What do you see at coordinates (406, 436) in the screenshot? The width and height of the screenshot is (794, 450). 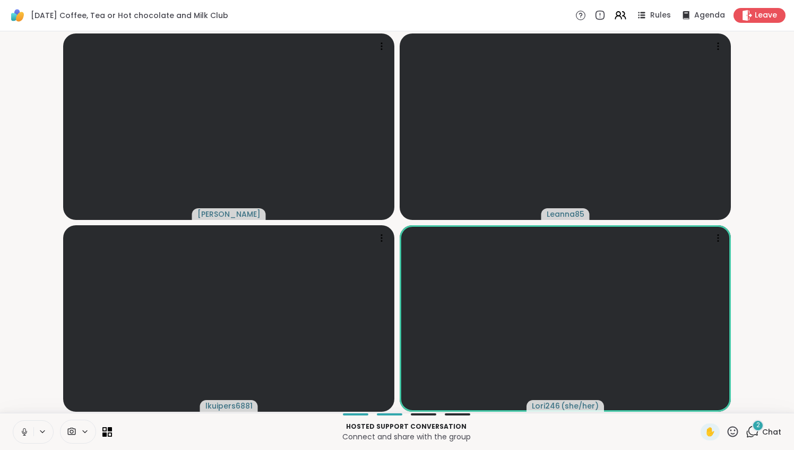 I see `p: Connect and share with the group` at bounding box center [406, 436].